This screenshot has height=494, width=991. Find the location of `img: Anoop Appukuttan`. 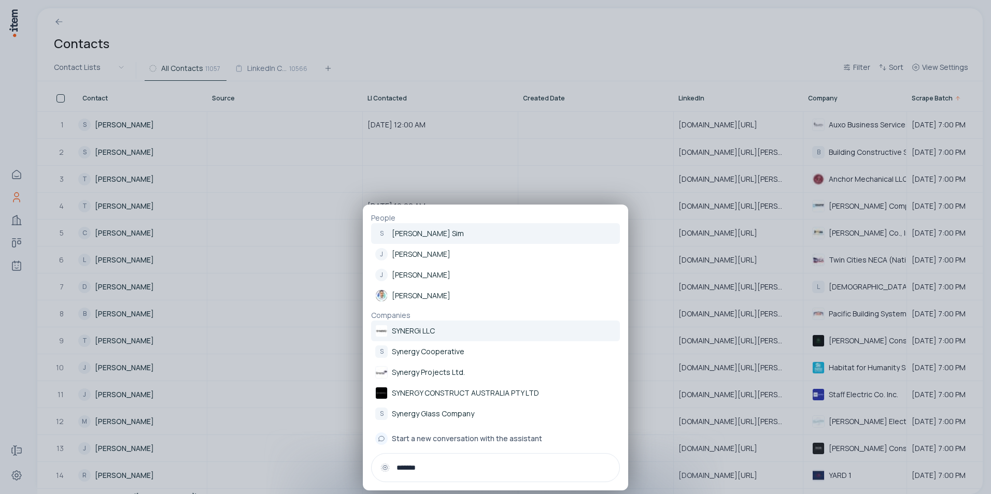

img: Anoop Appukuttan is located at coordinates (381, 296).